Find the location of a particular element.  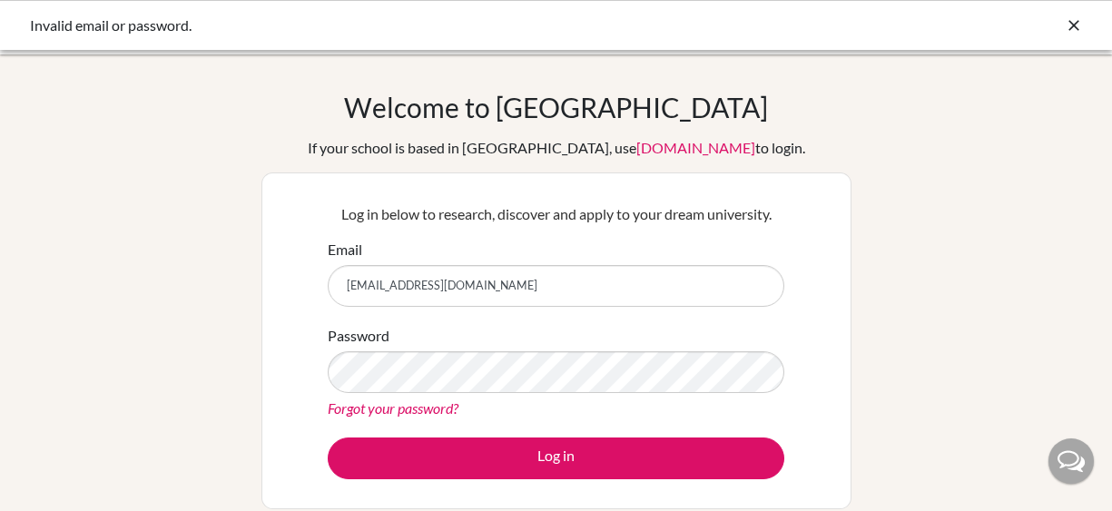

label: Password is located at coordinates (359, 336).